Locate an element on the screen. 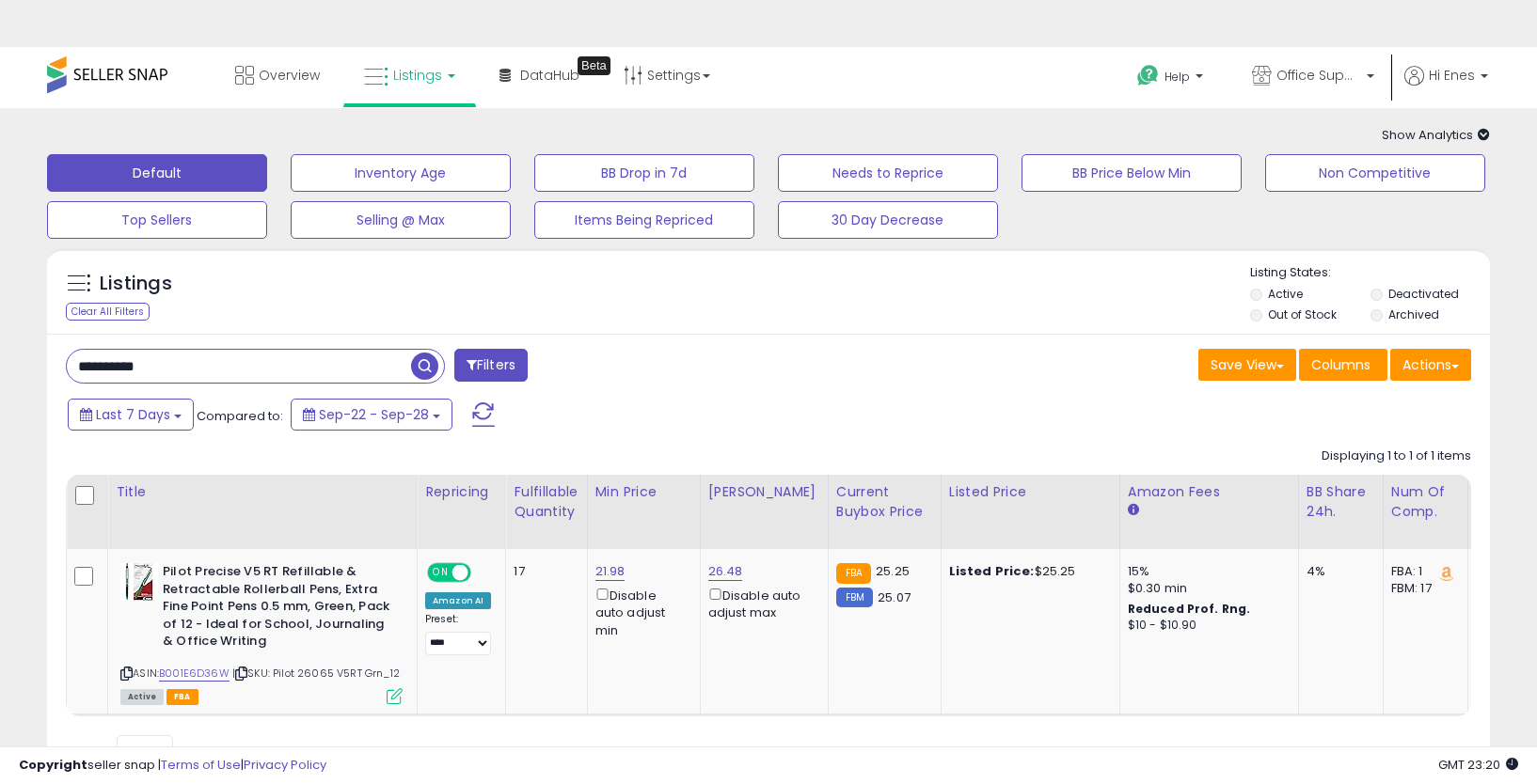 This screenshot has width=1537, height=784. button: Non Competitive is located at coordinates (1375, 173).